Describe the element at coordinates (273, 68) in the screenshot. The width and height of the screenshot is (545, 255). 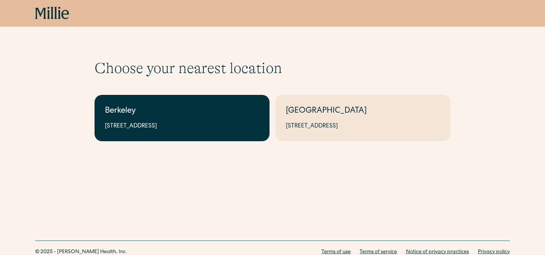
I see `h1: Choose your nearest location` at that location.